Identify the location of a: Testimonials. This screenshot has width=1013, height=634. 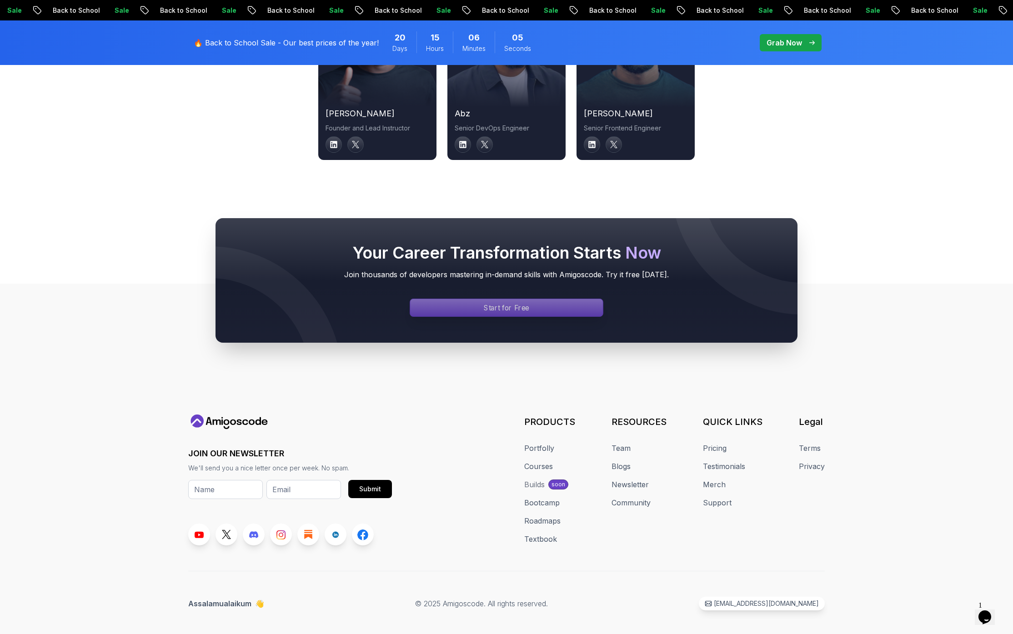
(724, 467).